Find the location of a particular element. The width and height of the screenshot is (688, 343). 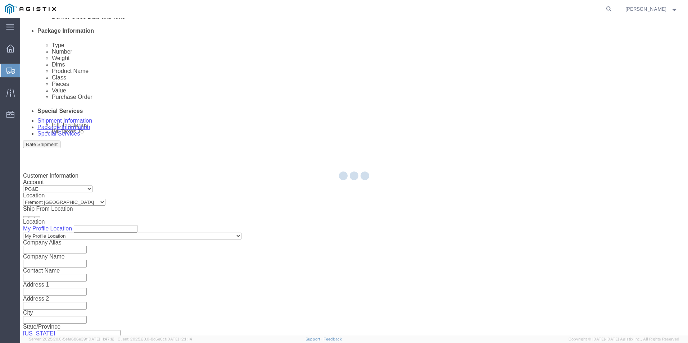

span: Client: 2025.20.0-8c6e0cf is located at coordinates (155, 339).